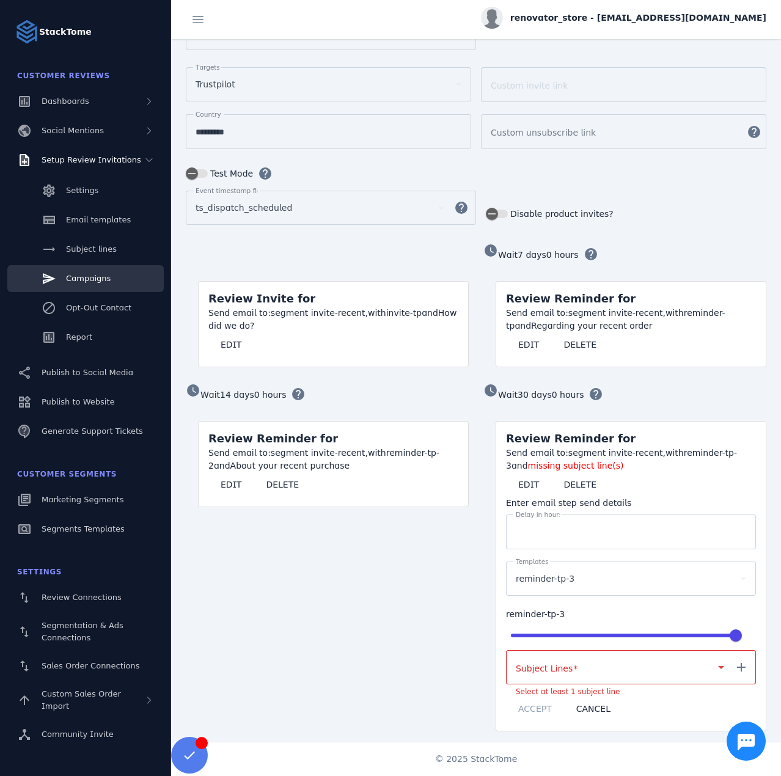 This screenshot has width=781, height=776. Describe the element at coordinates (78, 402) in the screenshot. I see `span: Publish to Website` at that location.